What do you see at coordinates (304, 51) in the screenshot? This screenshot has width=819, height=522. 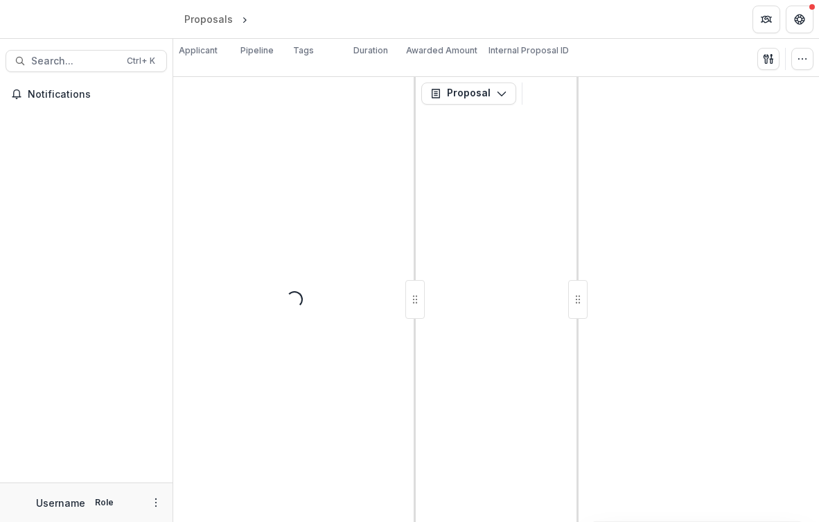 I see `p: Tags` at bounding box center [304, 51].